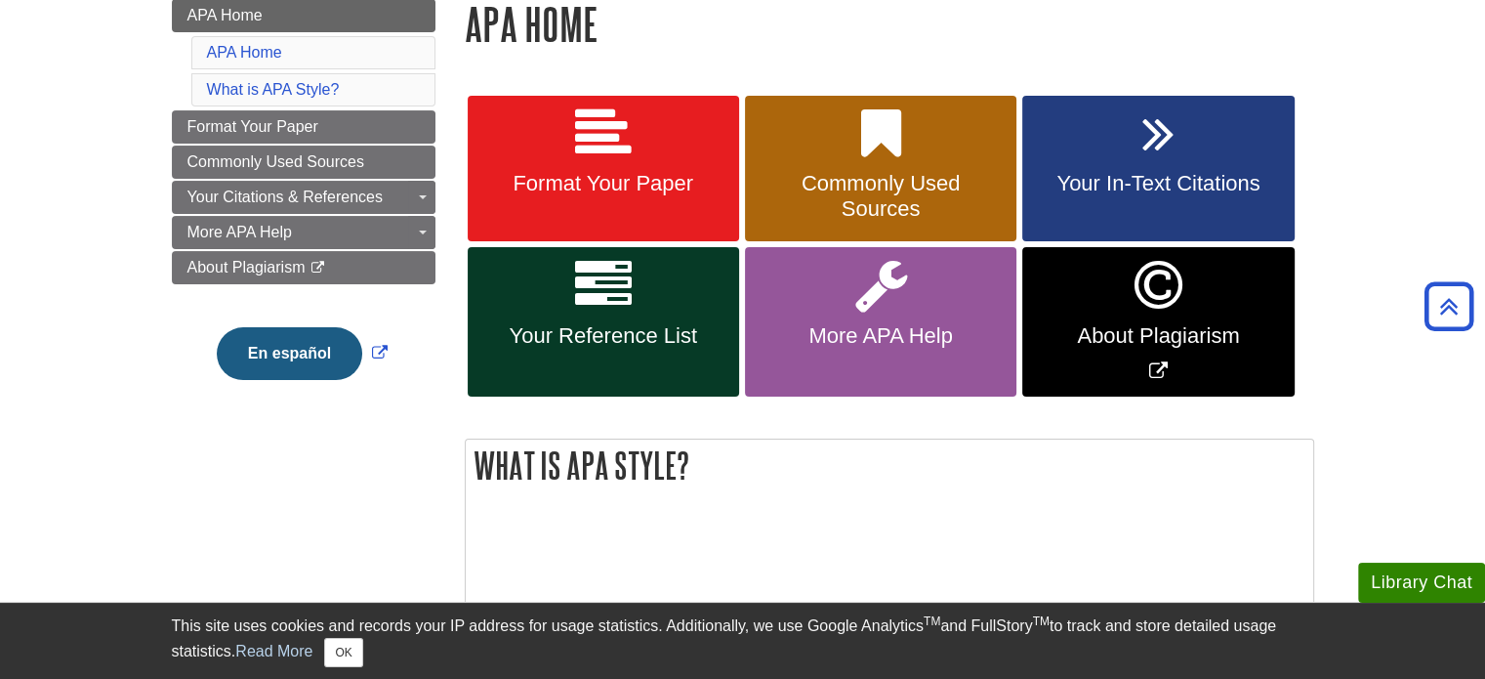  Describe the element at coordinates (225, 15) in the screenshot. I see `span: APA Home` at that location.